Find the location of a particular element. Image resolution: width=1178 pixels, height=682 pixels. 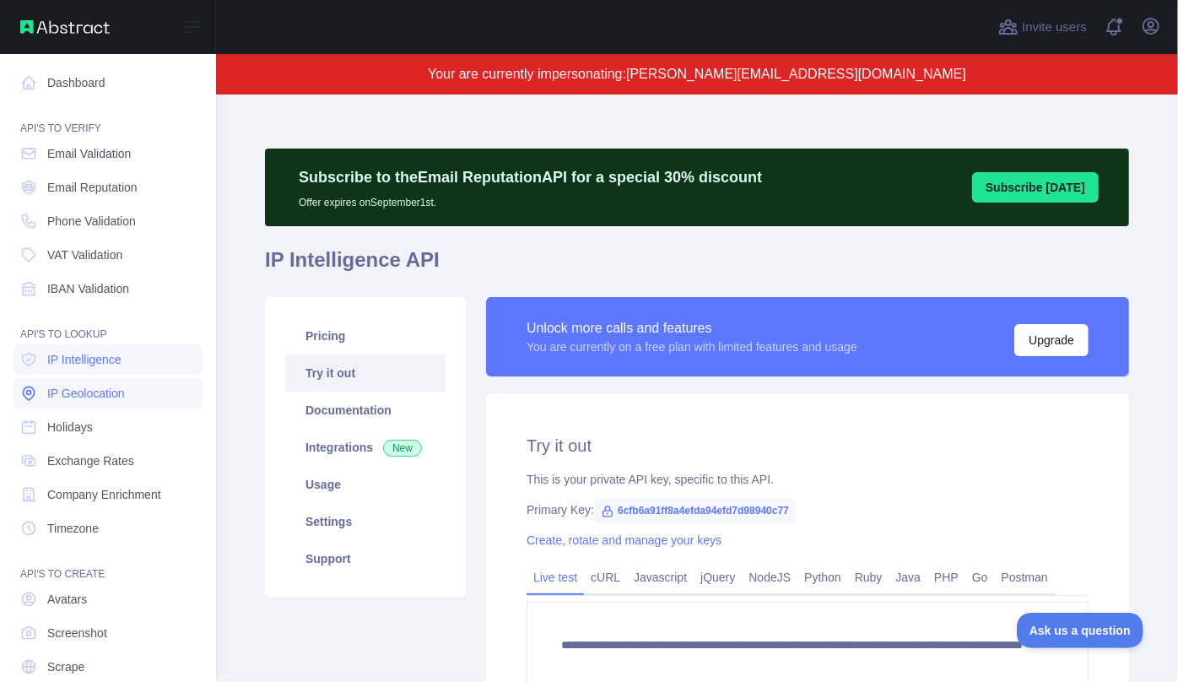

span: Phone Validation is located at coordinates (91, 221).